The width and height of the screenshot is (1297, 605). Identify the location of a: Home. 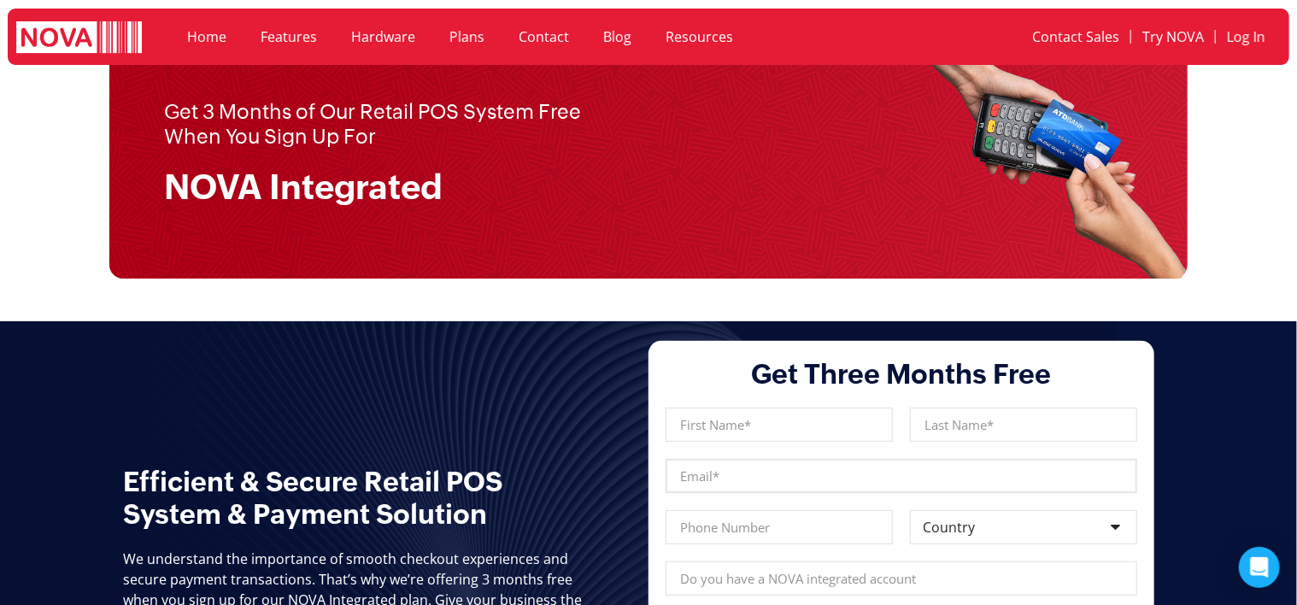
(207, 37).